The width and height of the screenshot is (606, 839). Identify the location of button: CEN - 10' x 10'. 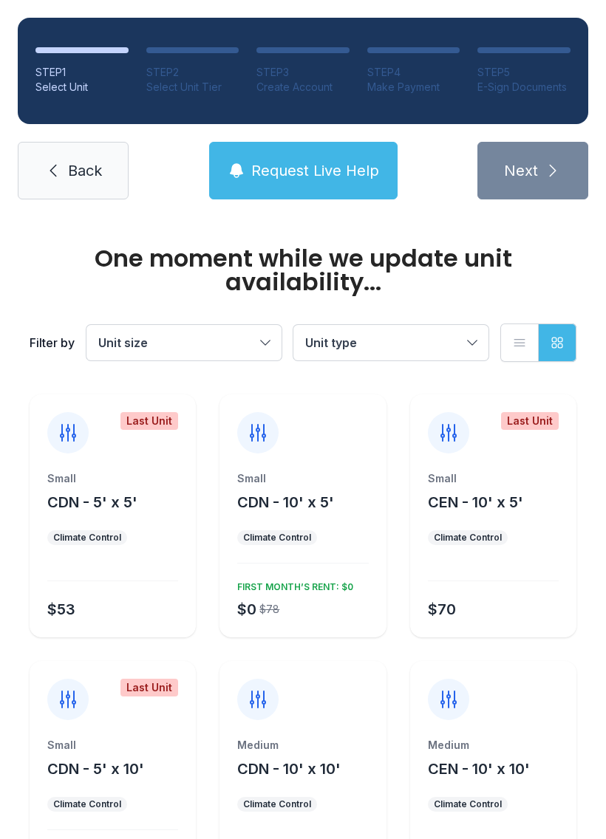
(479, 769).